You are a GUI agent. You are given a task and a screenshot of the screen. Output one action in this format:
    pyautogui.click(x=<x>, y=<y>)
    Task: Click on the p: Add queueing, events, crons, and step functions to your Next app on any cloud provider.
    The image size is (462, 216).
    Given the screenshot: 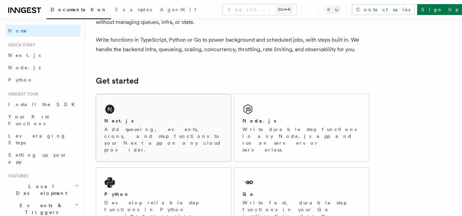 What is the action you would take?
    pyautogui.click(x=163, y=140)
    